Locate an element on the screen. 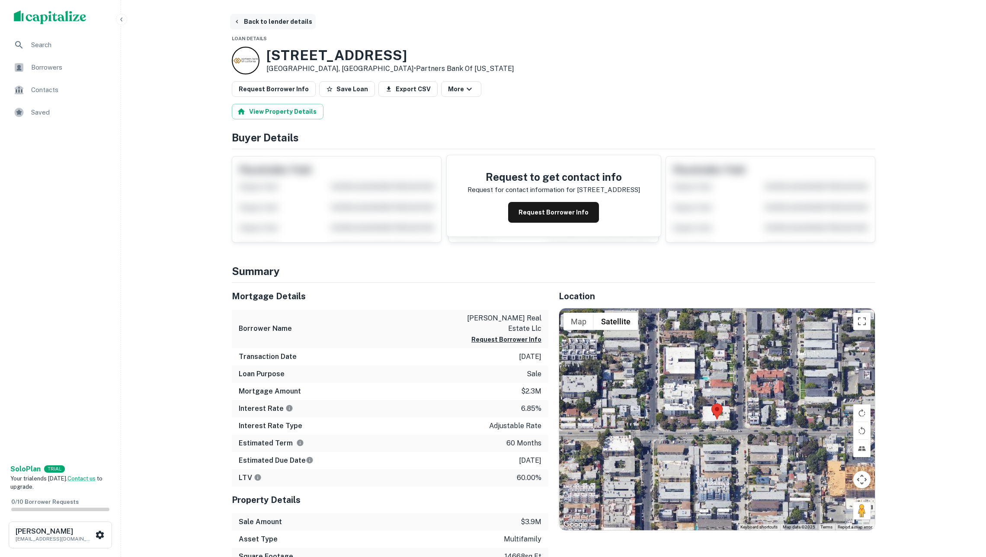 The height and width of the screenshot is (557, 986). a: Open this area in Google Maps (opens a new window) is located at coordinates (576, 524).